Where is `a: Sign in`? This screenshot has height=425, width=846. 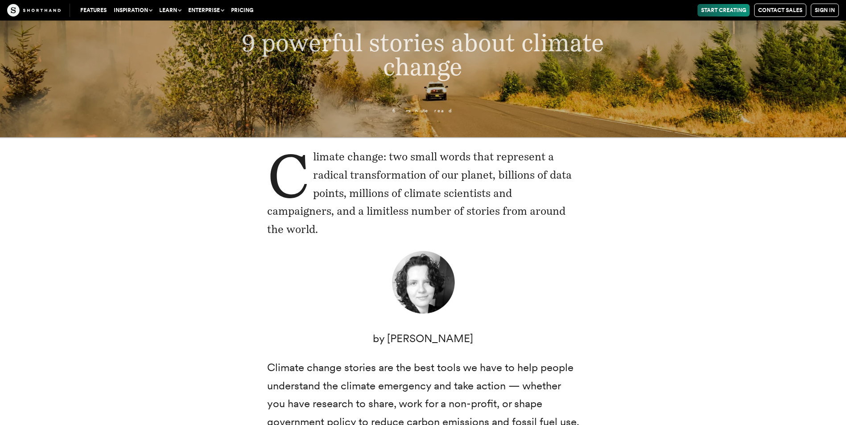
a: Sign in is located at coordinates (824, 10).